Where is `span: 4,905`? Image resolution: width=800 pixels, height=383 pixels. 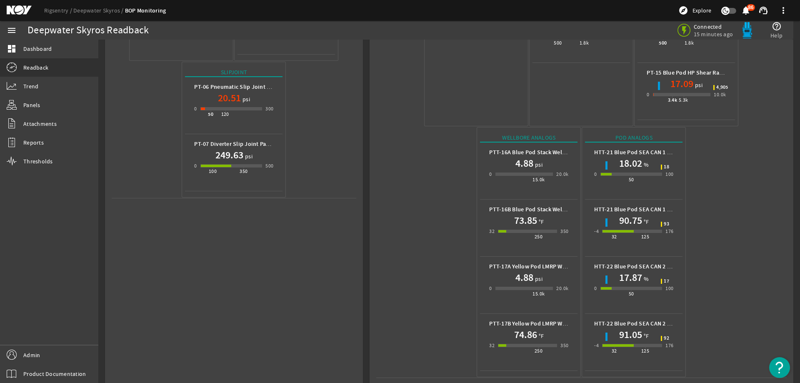
span: 4,905 is located at coordinates (722, 88).